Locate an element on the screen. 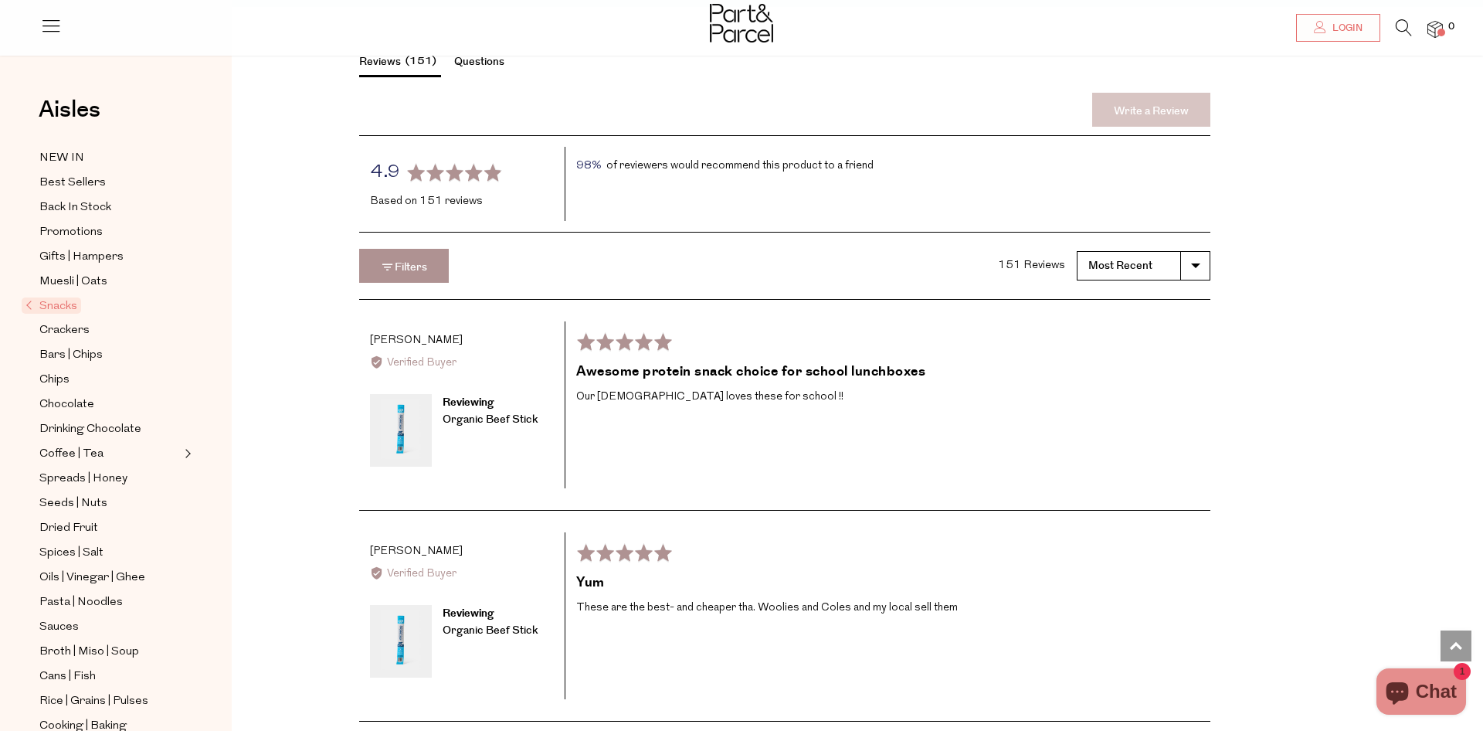 The width and height of the screenshot is (1483, 731). button: Expand/Collapse Coffee | Tea is located at coordinates (186, 453).